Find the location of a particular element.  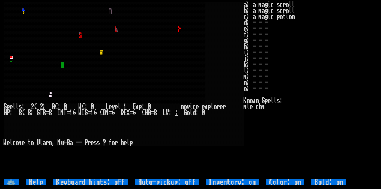

div: X is located at coordinates (128, 113).